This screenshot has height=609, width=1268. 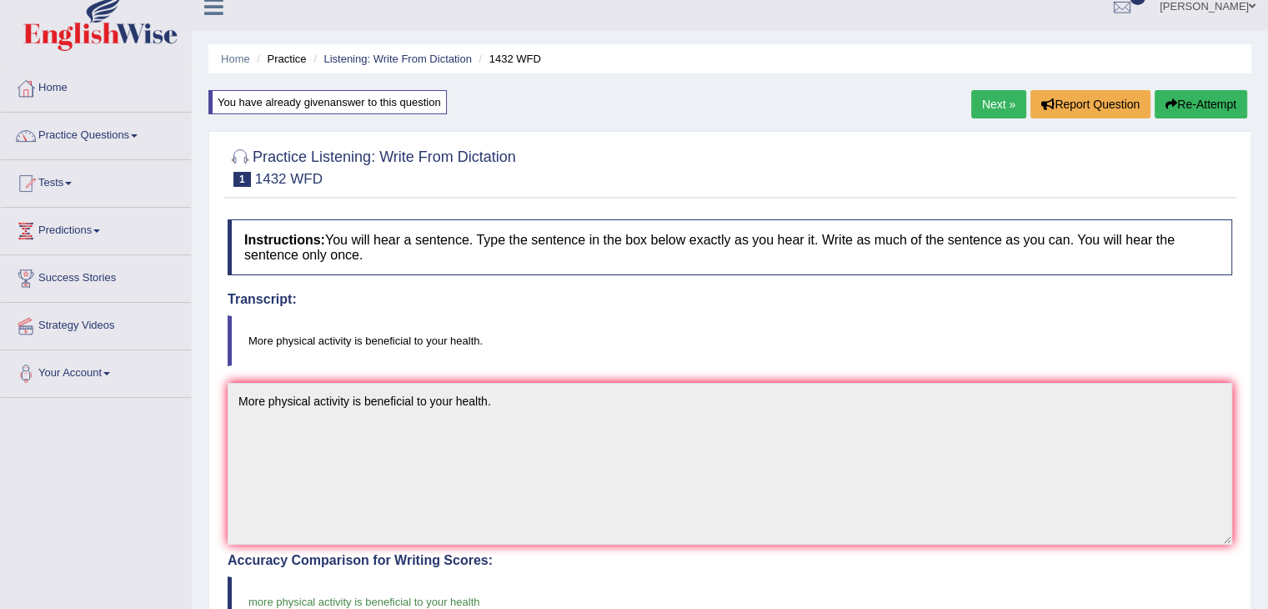 What do you see at coordinates (729, 299) in the screenshot?
I see `h4: Transcript:` at bounding box center [729, 299].